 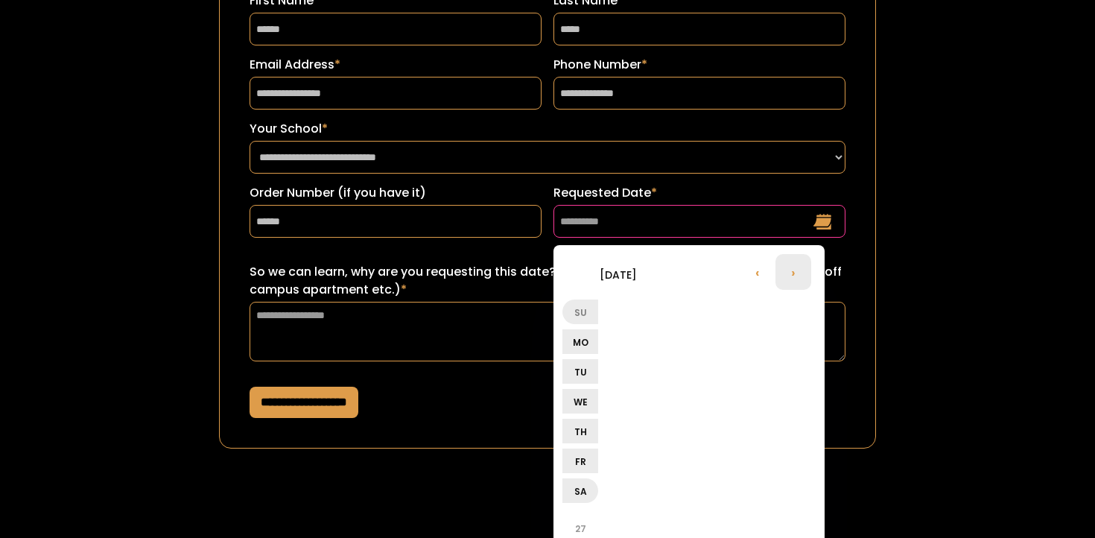 I want to click on li: Tu, so click(x=580, y=371).